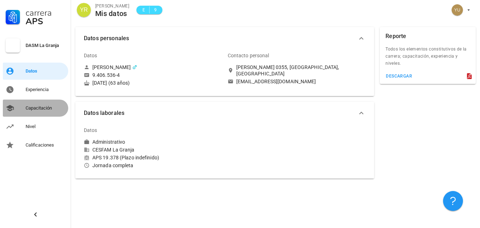 The height and width of the screenshot is (228, 480). I want to click on a: Experiencia, so click(36, 89).